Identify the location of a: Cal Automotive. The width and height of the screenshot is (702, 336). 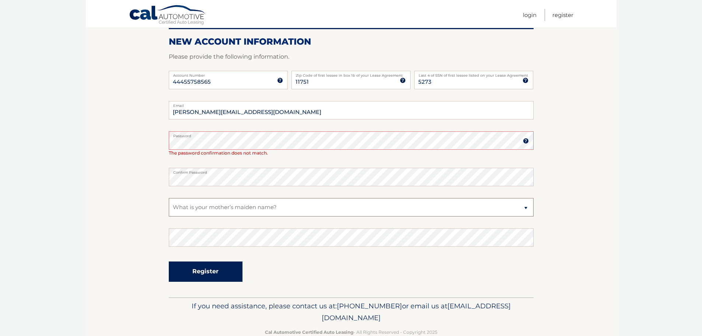
(168, 15).